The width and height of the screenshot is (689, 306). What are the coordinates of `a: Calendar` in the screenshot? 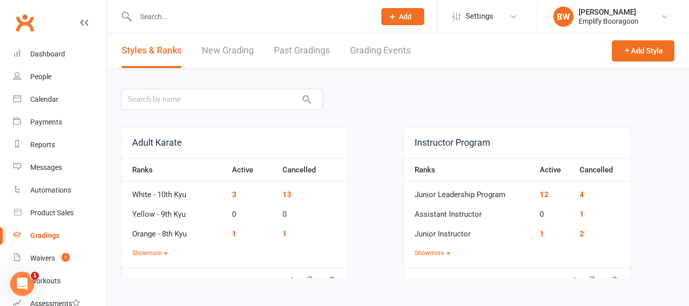 It's located at (59, 99).